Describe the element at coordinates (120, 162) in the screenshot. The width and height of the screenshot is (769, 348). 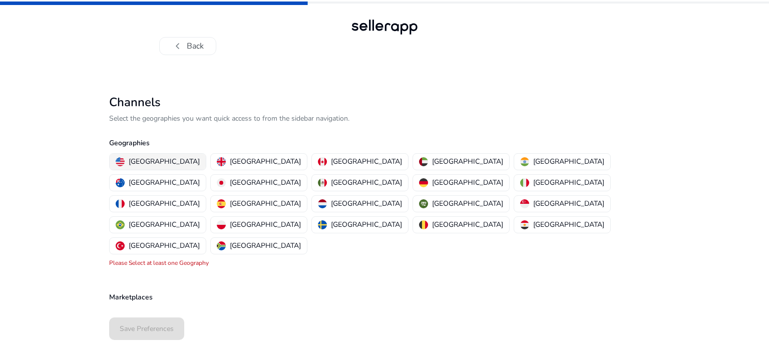
I see `img: us.svg` at that location.